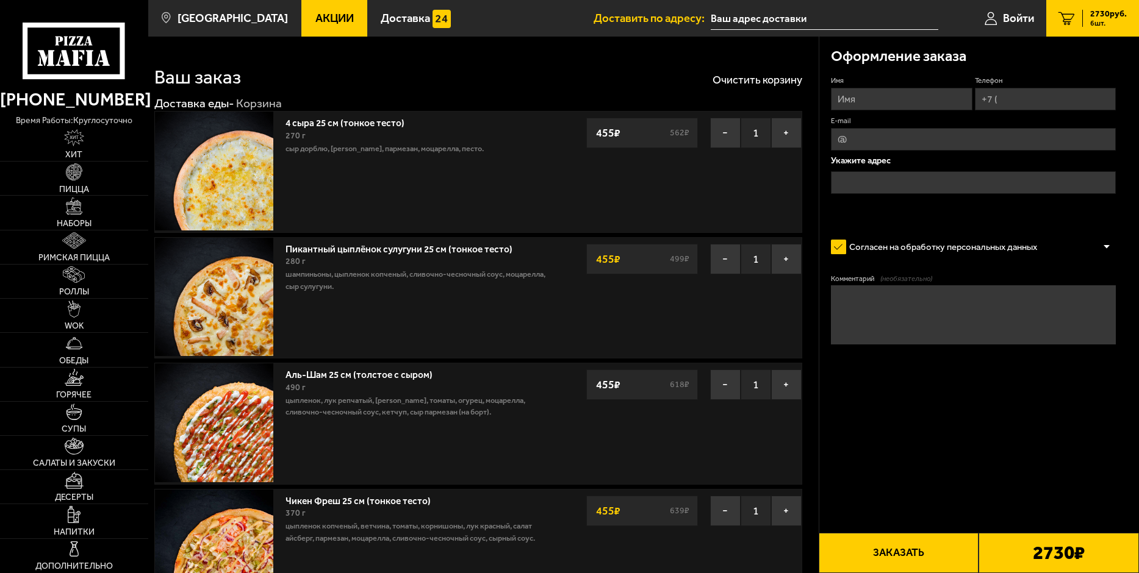  What do you see at coordinates (295, 135) in the screenshot?
I see `span: 270 г` at bounding box center [295, 135].